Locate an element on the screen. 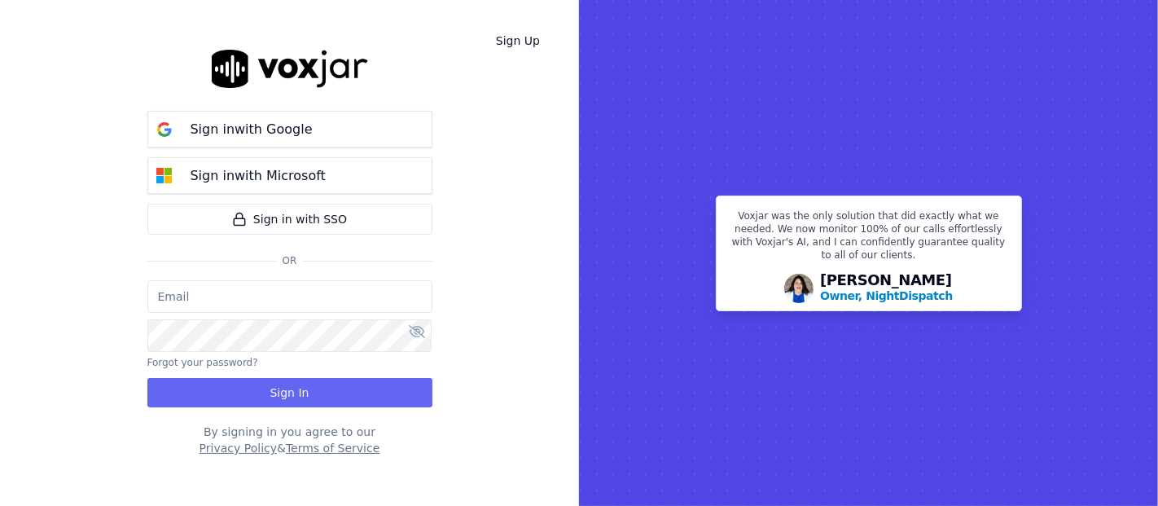 Image resolution: width=1158 pixels, height=506 pixels. a: Sign in with SSO is located at coordinates (290, 219).